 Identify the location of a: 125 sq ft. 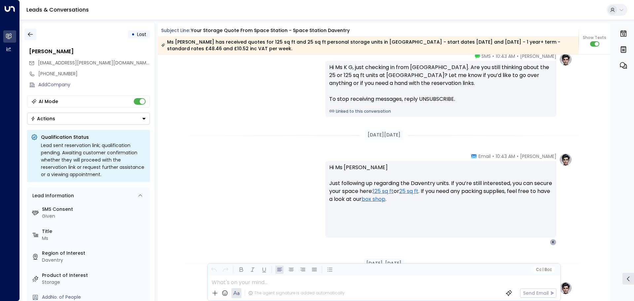
(383, 191).